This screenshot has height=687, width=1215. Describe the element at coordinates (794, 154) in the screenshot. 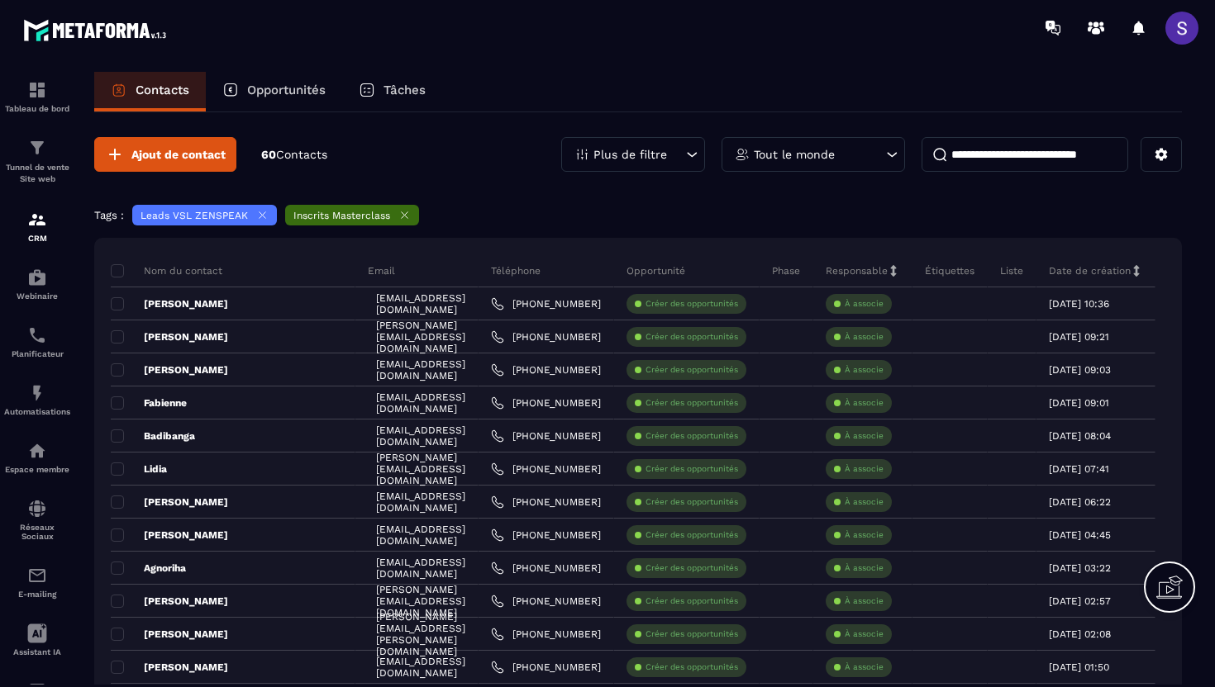

I see `p: Tout le monde` at that location.